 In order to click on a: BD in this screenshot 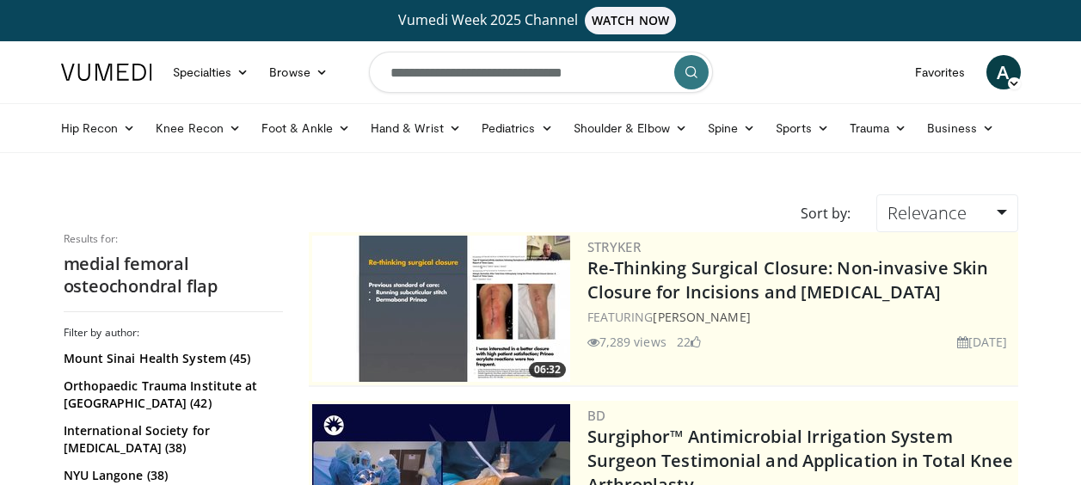, I will do `click(597, 416)`.